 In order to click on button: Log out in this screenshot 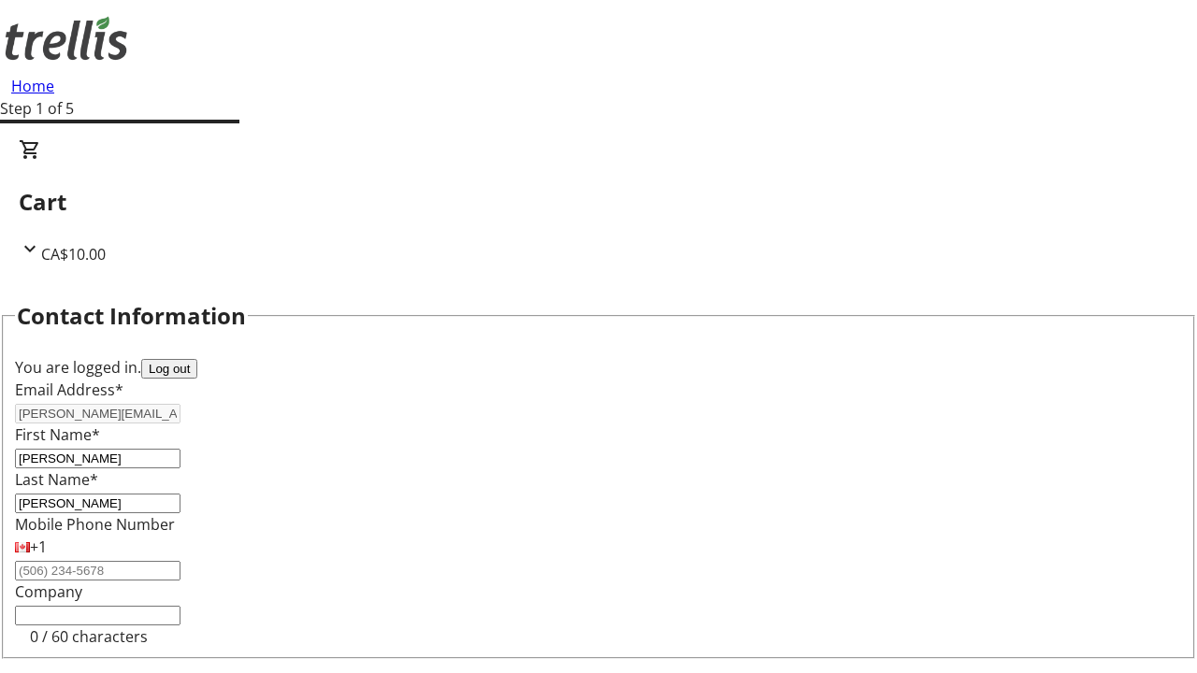, I will do `click(169, 368)`.